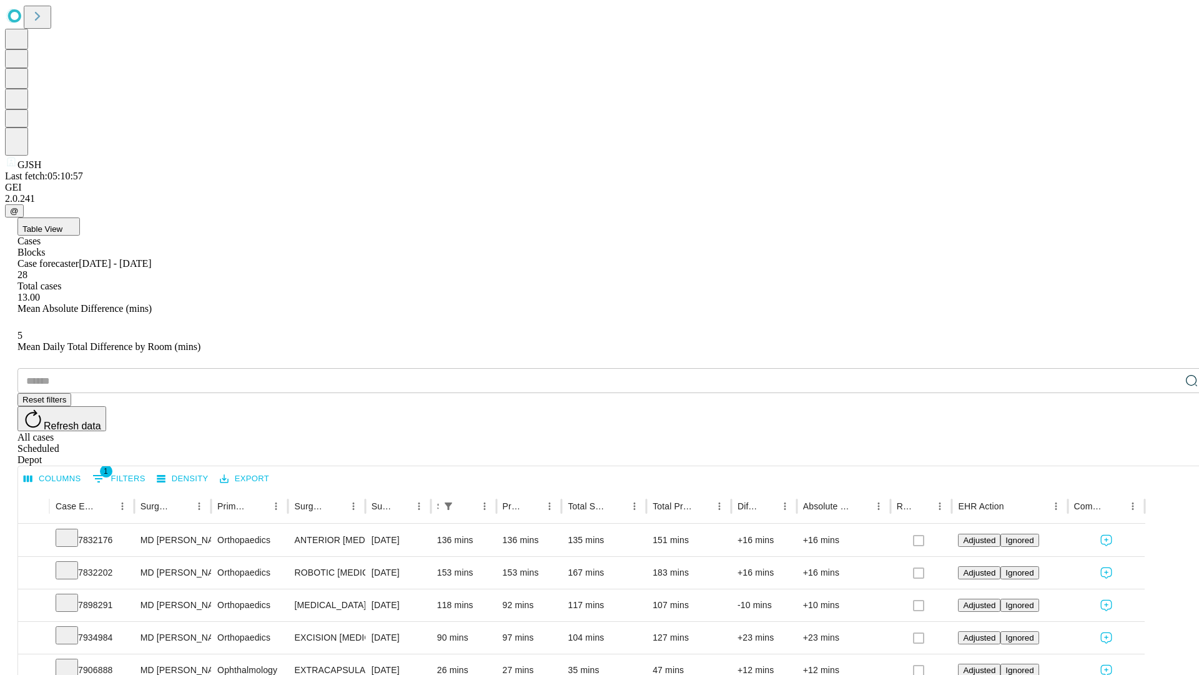  I want to click on div: Surgeon Name, so click(156, 506).